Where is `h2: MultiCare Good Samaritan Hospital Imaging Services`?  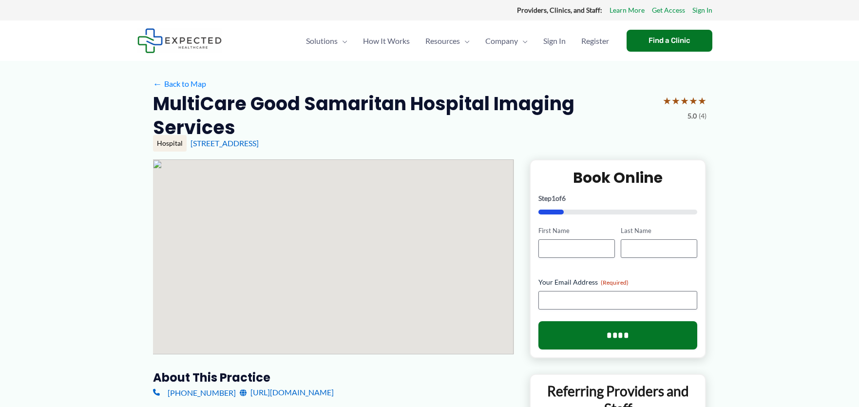 h2: MultiCare Good Samaritan Hospital Imaging Services is located at coordinates (404, 115).